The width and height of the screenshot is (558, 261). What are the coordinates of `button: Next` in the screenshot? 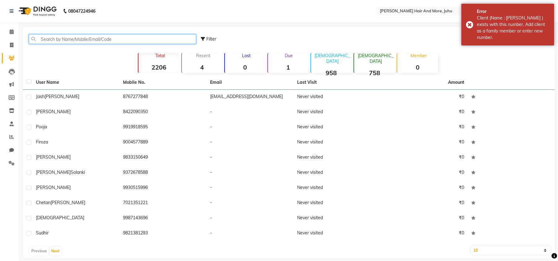 It's located at (55, 252).